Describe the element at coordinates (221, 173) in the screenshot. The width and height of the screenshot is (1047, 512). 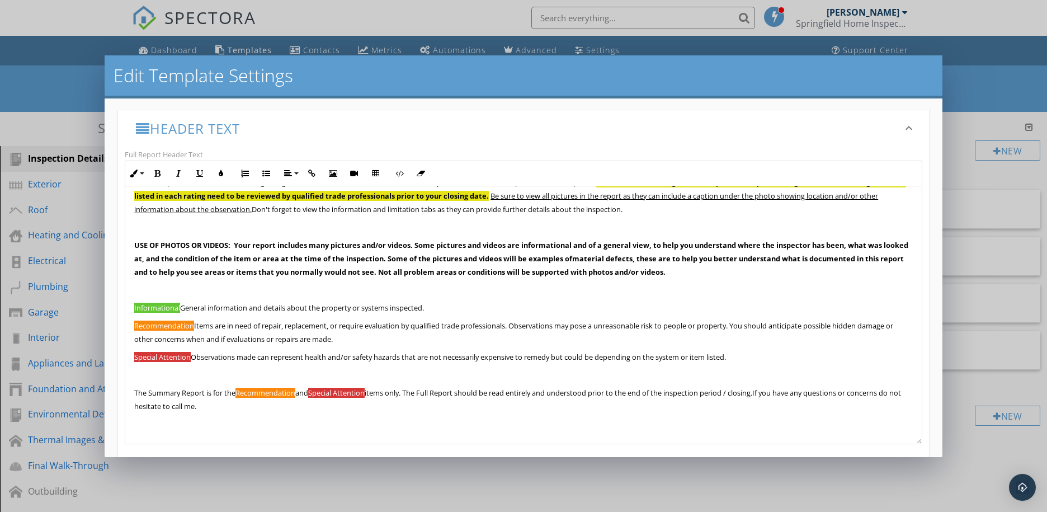
I see `button: Colors` at that location.